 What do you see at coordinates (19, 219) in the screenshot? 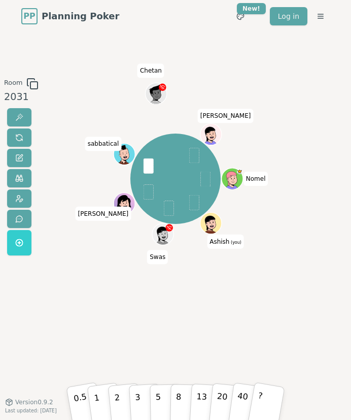
I see `button: Send feedback` at bounding box center [19, 219].